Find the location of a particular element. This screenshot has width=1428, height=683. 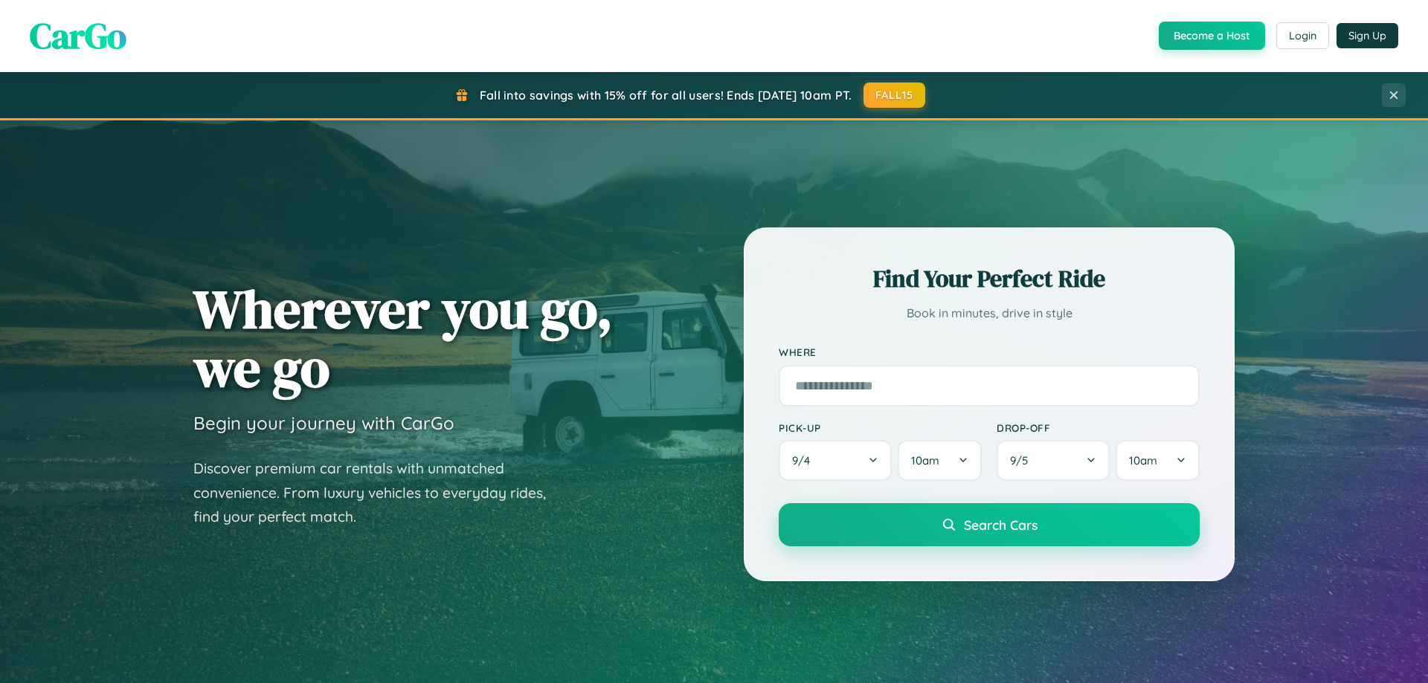

button: Login is located at coordinates (1302, 36).